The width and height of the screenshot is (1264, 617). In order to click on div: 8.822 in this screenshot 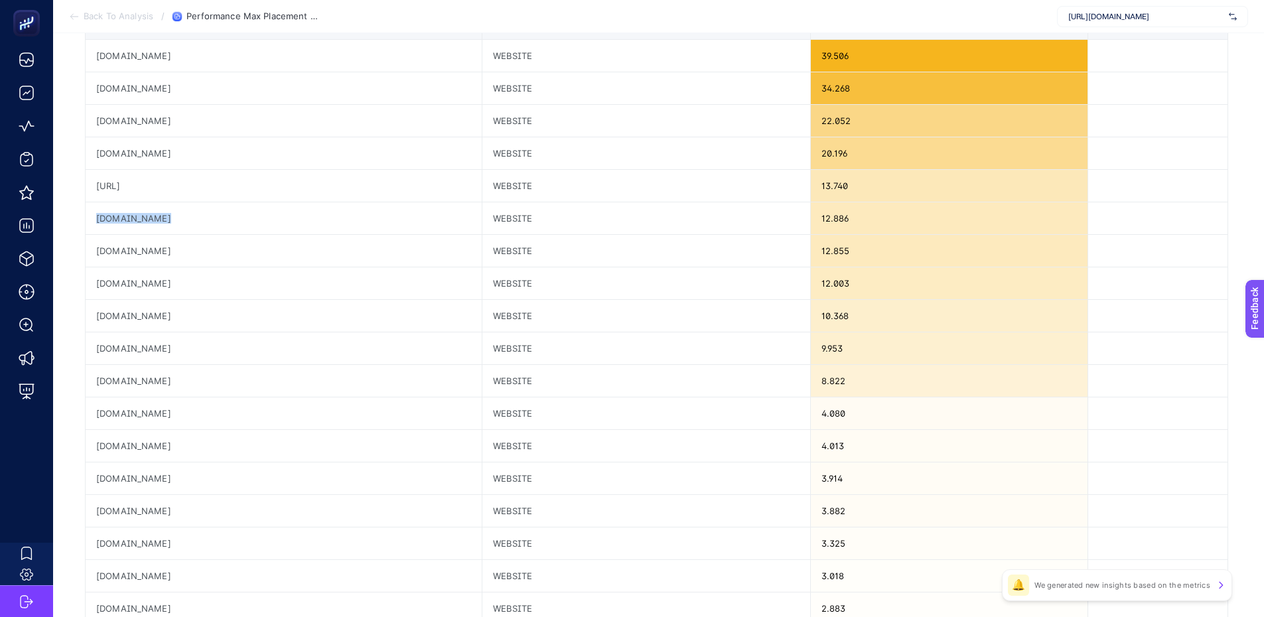, I will do `click(949, 381)`.